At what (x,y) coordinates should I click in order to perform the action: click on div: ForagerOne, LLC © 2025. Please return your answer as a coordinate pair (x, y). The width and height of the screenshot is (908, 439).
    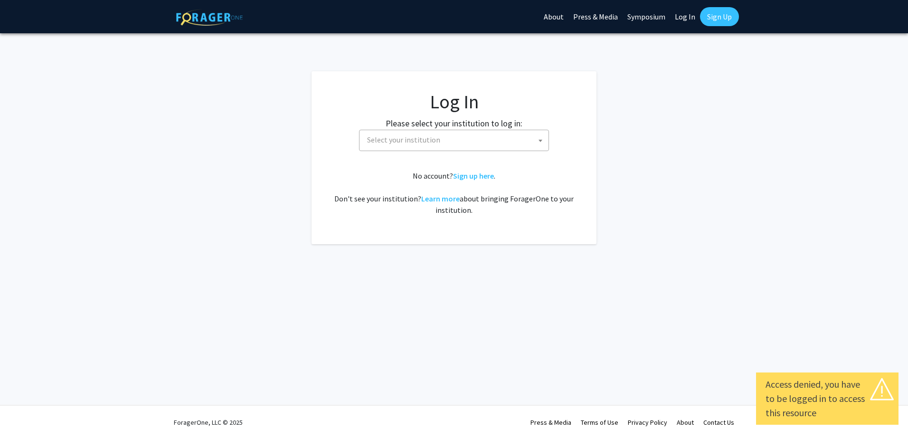
    Looking at the image, I should click on (208, 422).